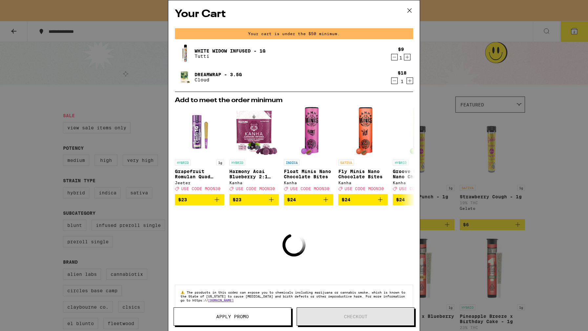 The image size is (588, 331). I want to click on div: Jeeter, so click(199, 182).